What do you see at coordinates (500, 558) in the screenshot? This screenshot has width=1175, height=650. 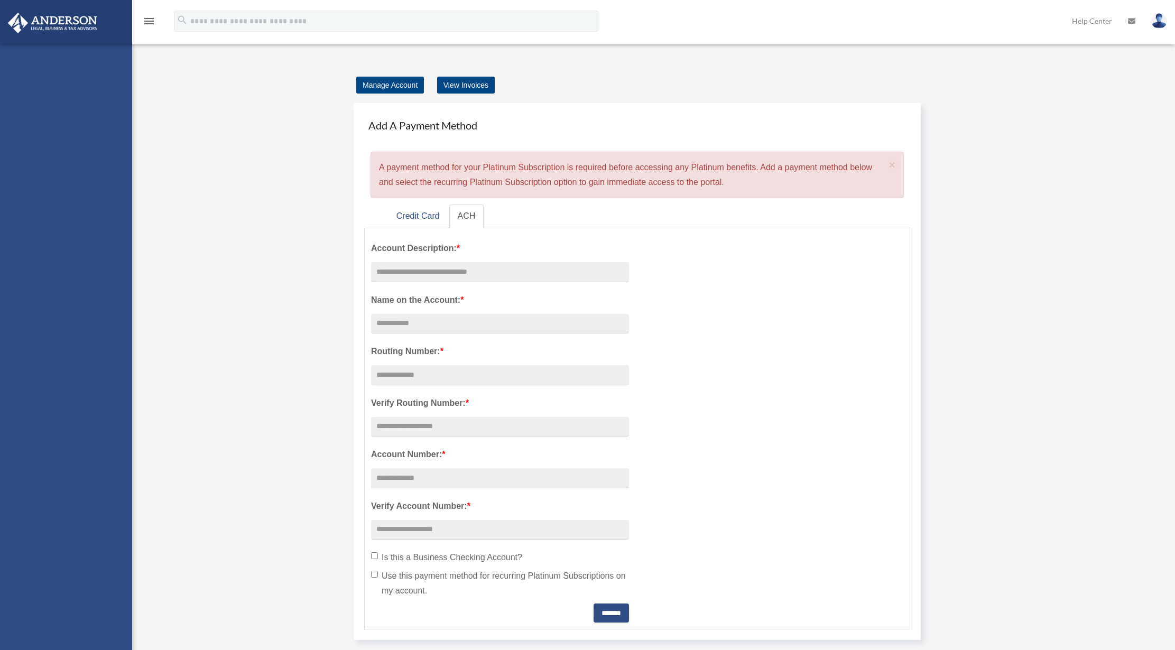 I see `label: Is this a Business Checking Account?` at bounding box center [500, 558].